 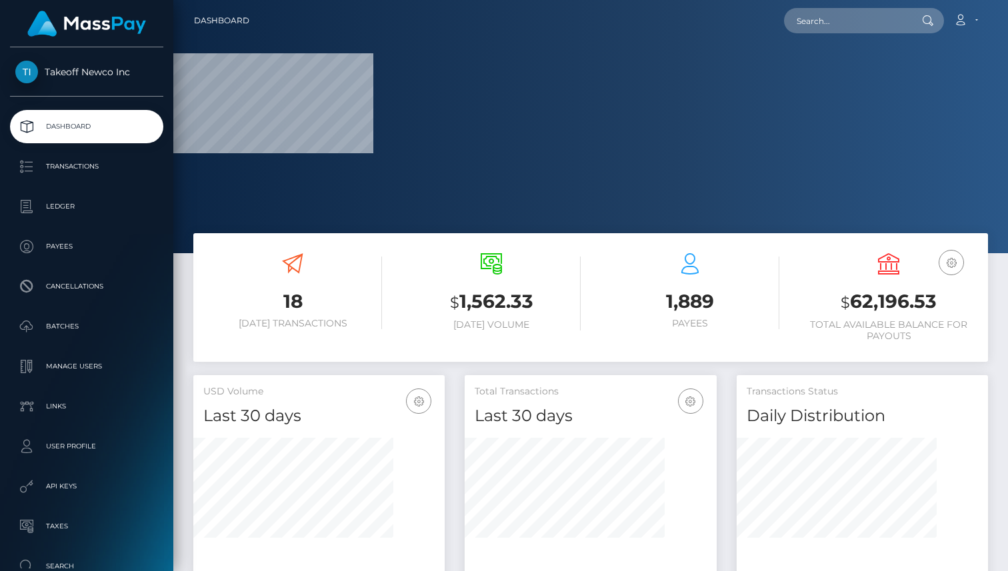 I want to click on a: Batches, so click(x=87, y=327).